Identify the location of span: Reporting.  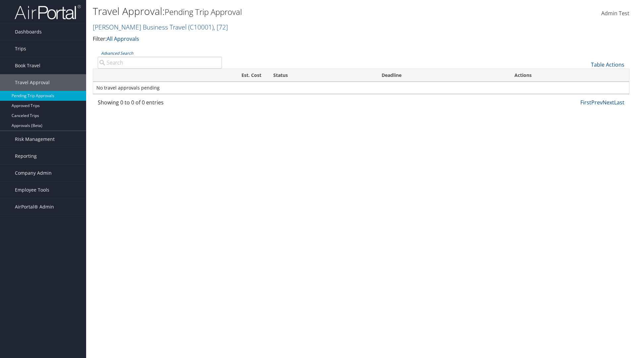
(26, 156).